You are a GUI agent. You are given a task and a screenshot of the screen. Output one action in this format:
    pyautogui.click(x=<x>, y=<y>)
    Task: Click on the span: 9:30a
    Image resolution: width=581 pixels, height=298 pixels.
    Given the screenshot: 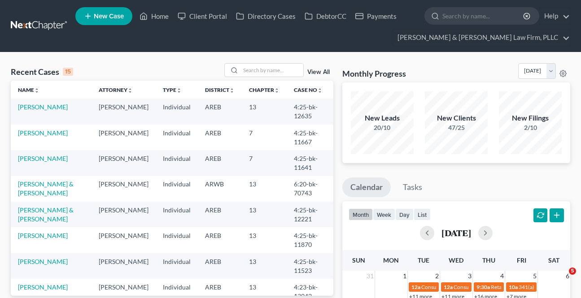 What is the action you would take?
    pyautogui.click(x=483, y=287)
    